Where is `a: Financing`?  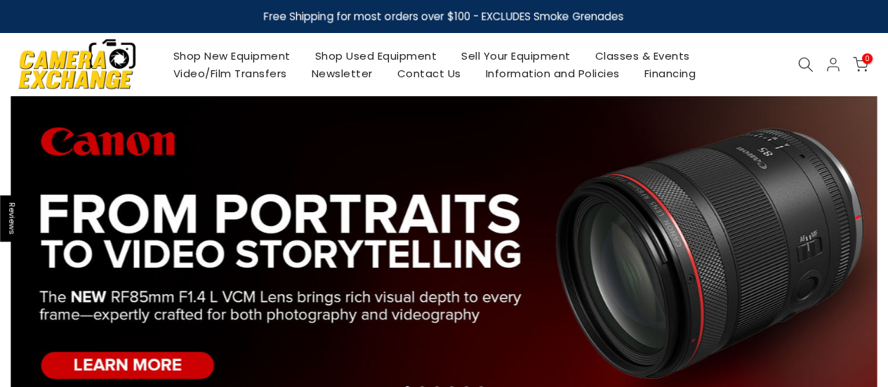
a: Financing is located at coordinates (670, 73).